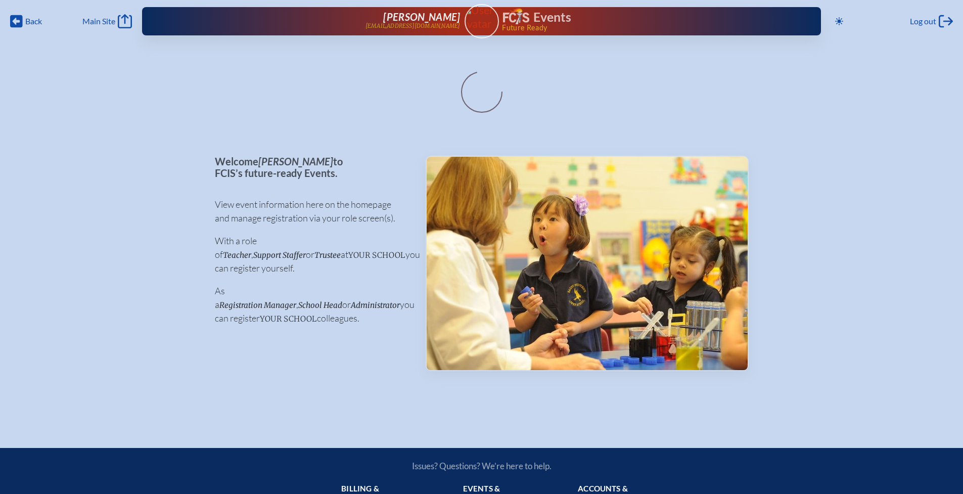 Image resolution: width=963 pixels, height=494 pixels. What do you see at coordinates (99, 21) in the screenshot?
I see `span: Main Site` at bounding box center [99, 21].